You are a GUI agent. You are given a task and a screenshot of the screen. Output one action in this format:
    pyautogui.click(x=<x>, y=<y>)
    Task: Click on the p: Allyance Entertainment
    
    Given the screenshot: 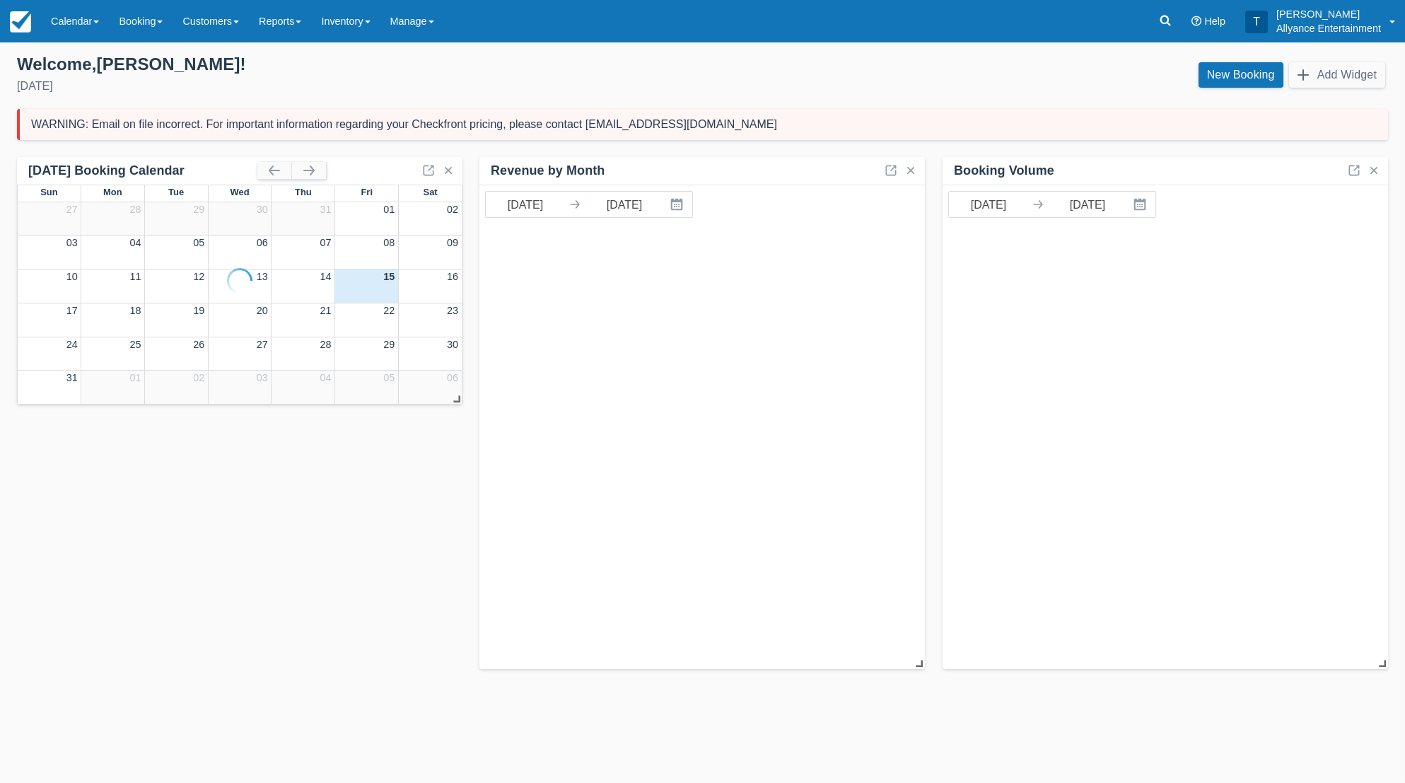 What is the action you would take?
    pyautogui.click(x=1328, y=28)
    